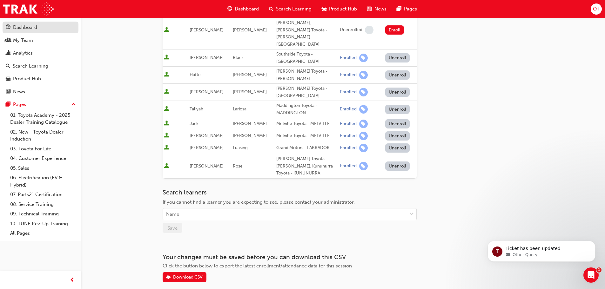 Image resolution: width=605 pixels, height=289 pixels. What do you see at coordinates (43, 158) in the screenshot?
I see `a: 04. Customer Experience` at bounding box center [43, 158].